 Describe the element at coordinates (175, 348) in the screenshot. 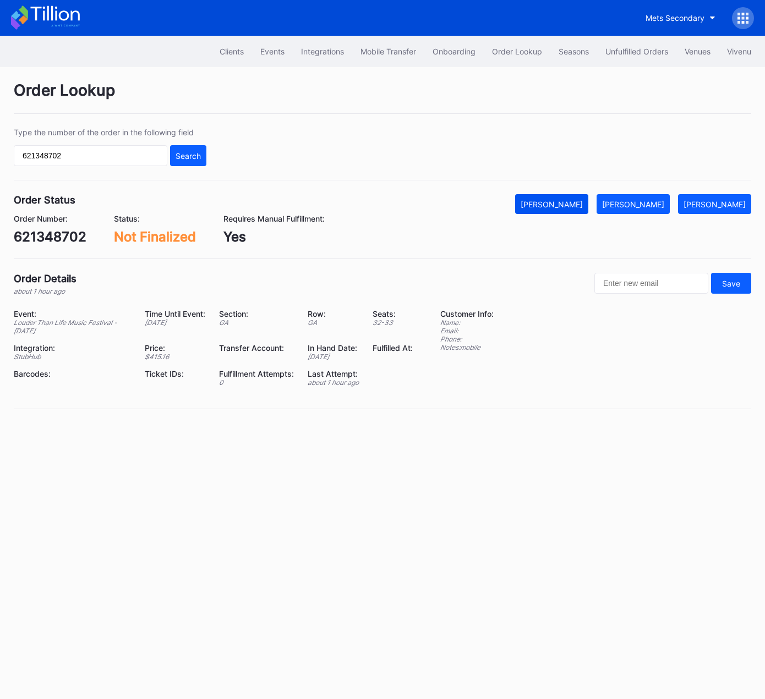

I see `div: Price:` at that location.